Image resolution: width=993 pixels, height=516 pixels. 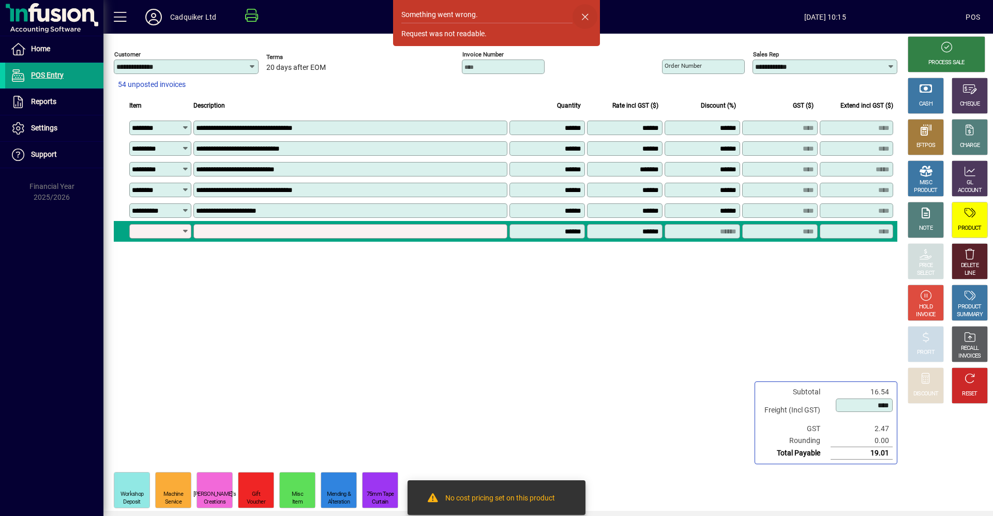 I want to click on a: Reports, so click(x=54, y=102).